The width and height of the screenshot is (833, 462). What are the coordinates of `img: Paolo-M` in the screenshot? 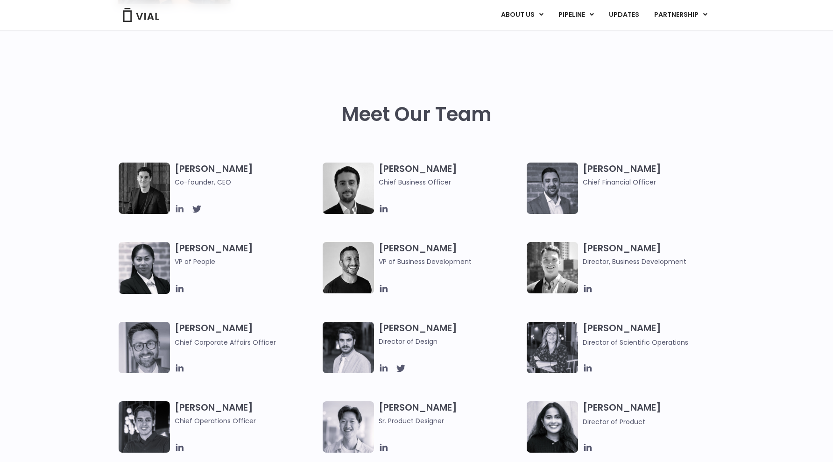 It's located at (144, 347).